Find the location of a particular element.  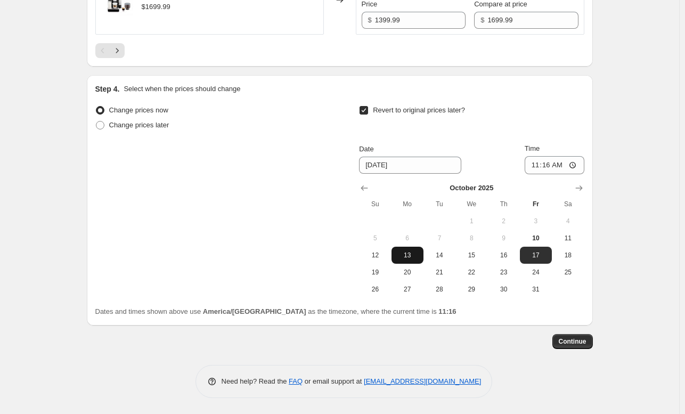

button: Thursday October 16 2025 is located at coordinates (503, 255).